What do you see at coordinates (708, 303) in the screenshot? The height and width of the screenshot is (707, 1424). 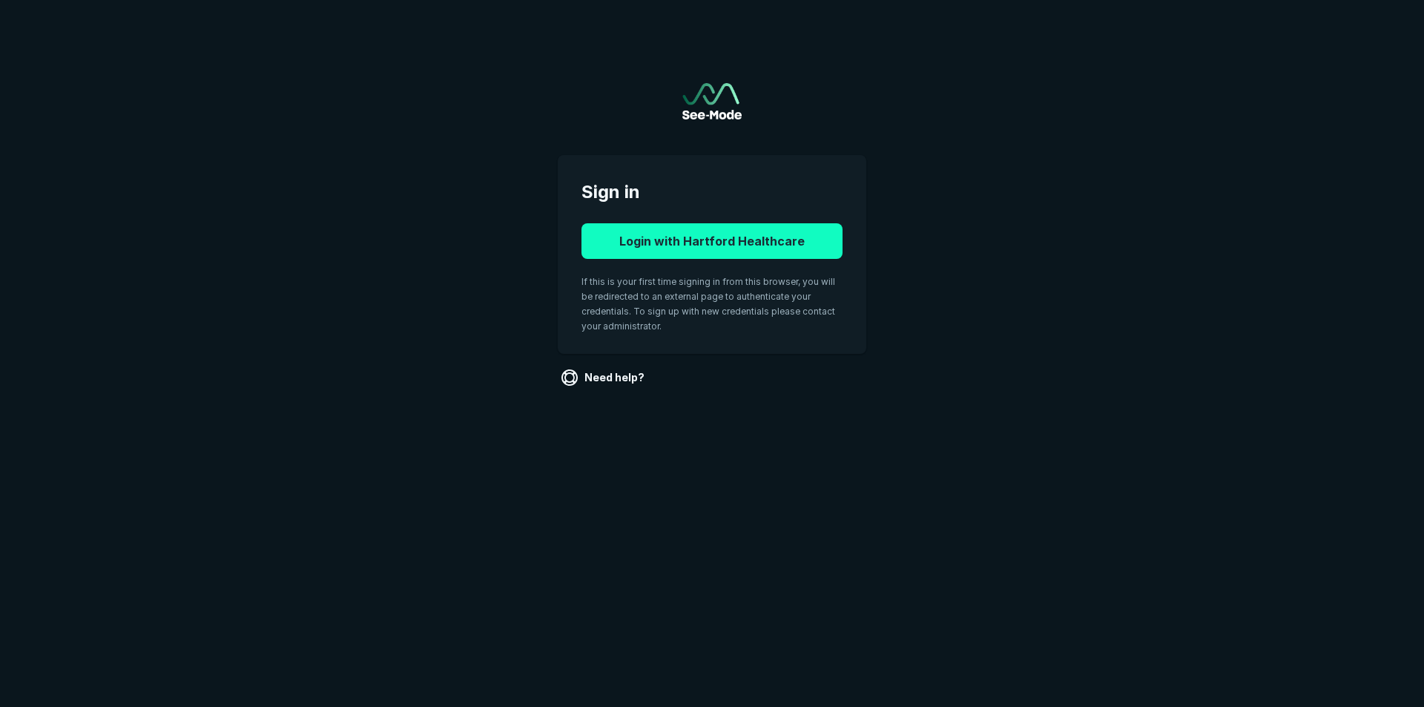 I see `span: If this is your first time signing in from this browser, you will be redirected to an external pa...` at bounding box center [708, 303].